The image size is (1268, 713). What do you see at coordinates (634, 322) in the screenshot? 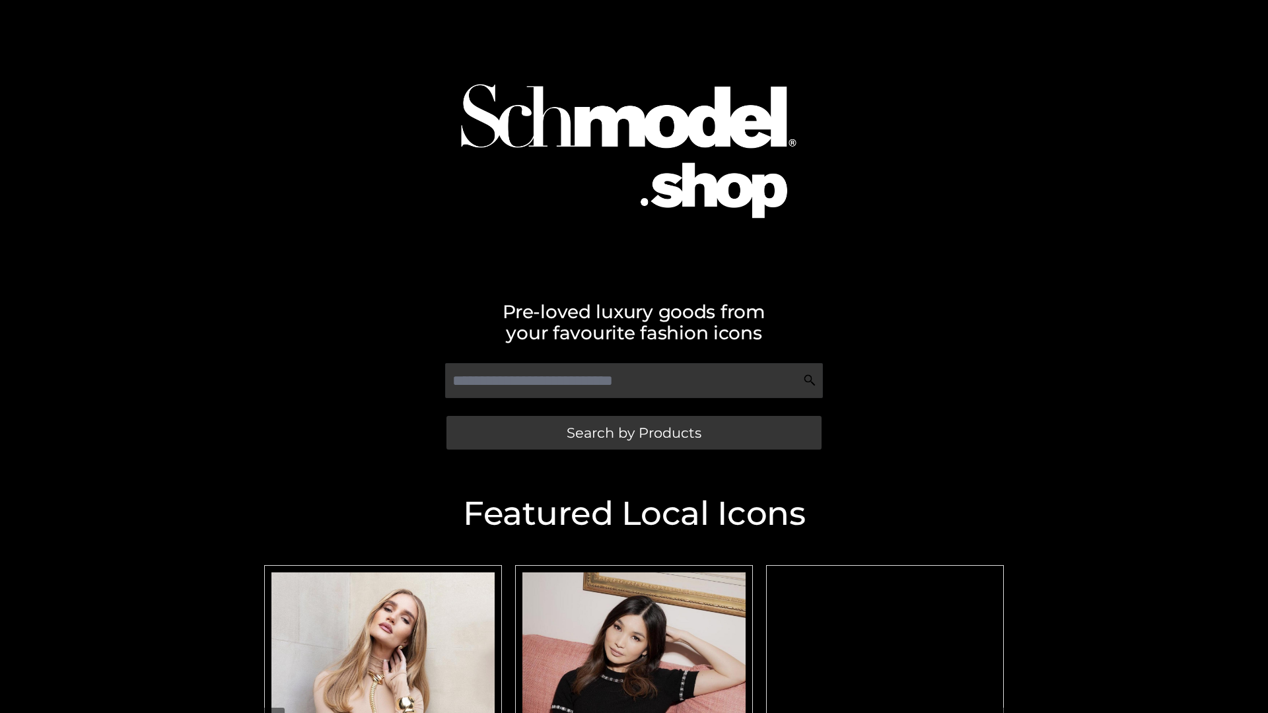
I see `h2: Pre-loved luxury goods from your favourite fashion icons` at bounding box center [634, 322].